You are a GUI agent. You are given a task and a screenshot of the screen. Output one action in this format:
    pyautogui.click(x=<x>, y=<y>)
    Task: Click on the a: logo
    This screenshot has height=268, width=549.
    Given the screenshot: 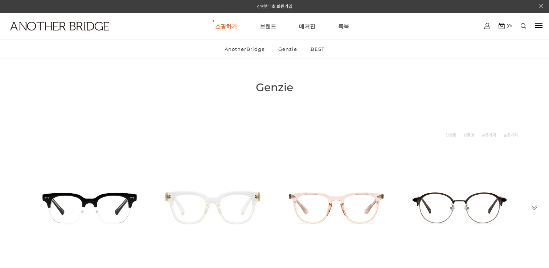 What is the action you would take?
    pyautogui.click(x=45, y=35)
    